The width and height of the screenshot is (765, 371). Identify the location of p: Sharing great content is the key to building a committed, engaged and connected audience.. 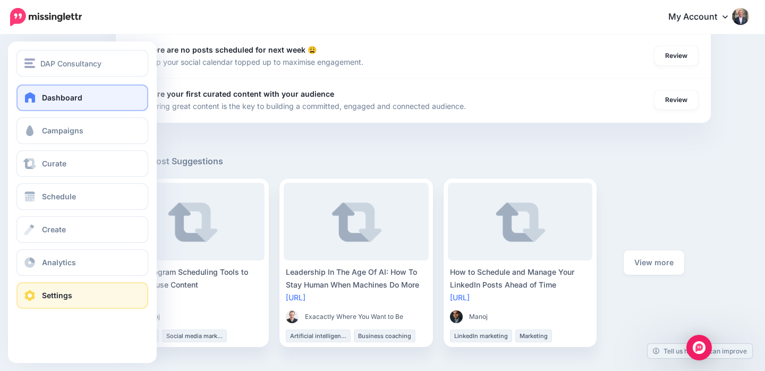
(304, 106).